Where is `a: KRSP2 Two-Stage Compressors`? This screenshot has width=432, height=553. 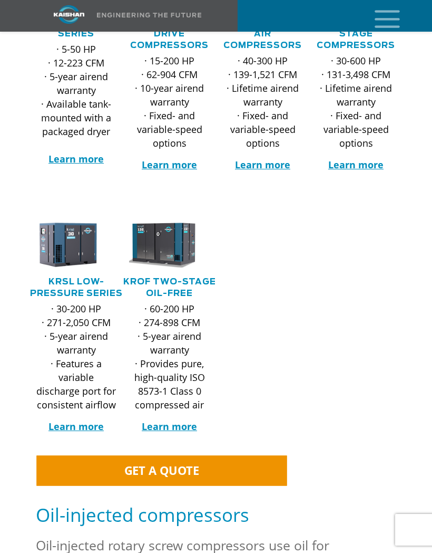
a: KRSP2 Two-Stage Compressors is located at coordinates (356, 34).